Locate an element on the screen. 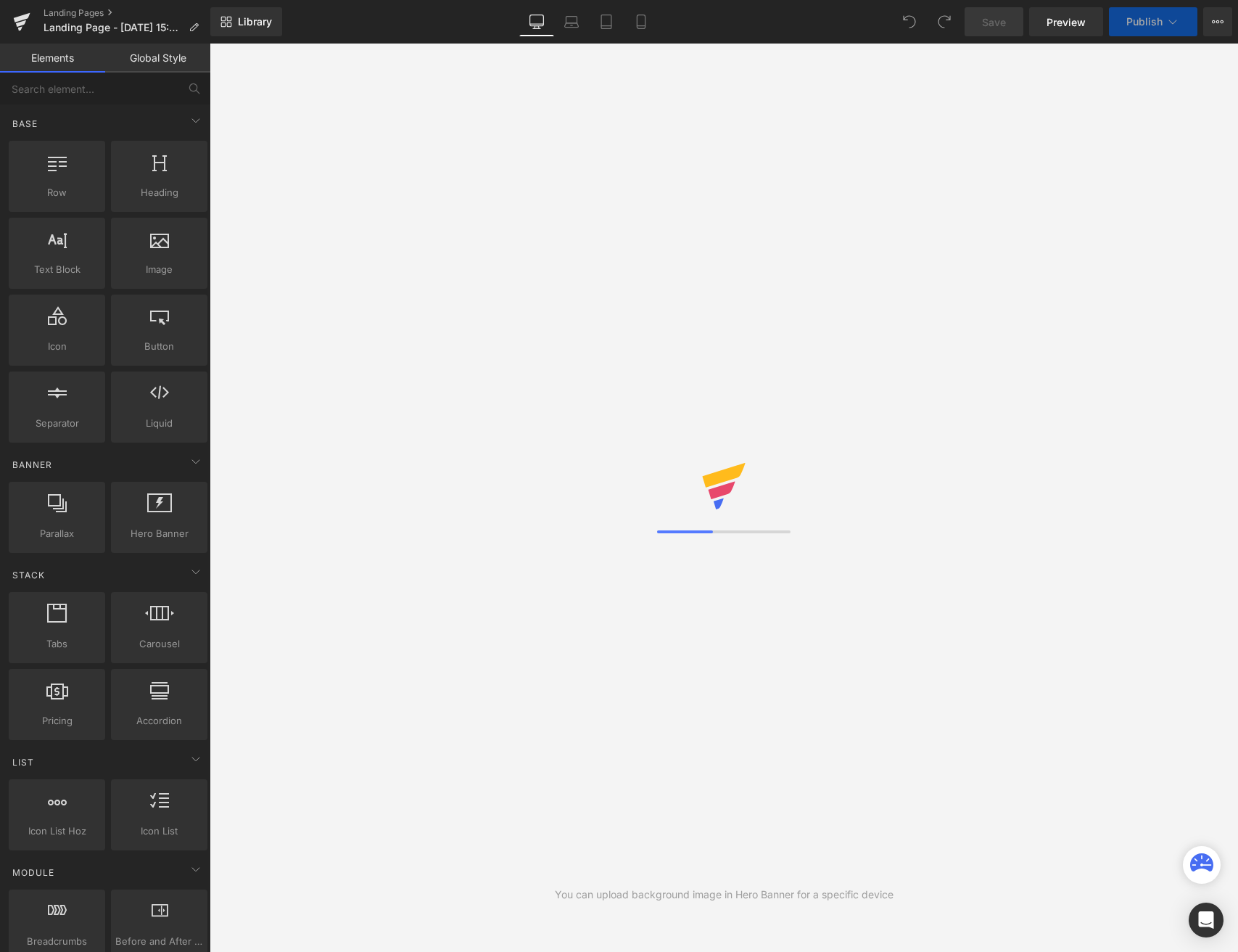 Image resolution: width=1238 pixels, height=952 pixels. span: Icon List is located at coordinates (159, 830).